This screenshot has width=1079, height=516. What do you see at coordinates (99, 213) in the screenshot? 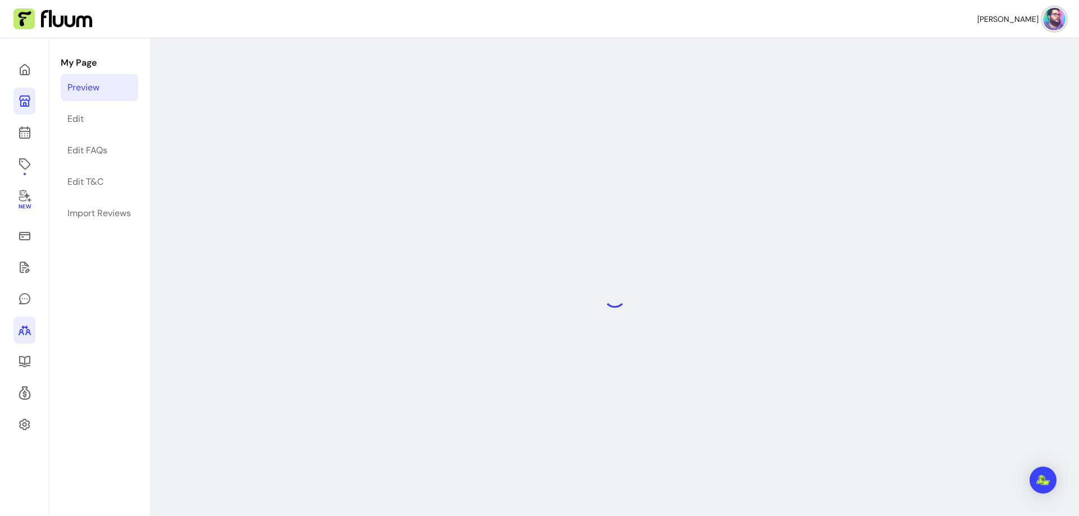
I see `div: Import Reviews` at bounding box center [99, 213].